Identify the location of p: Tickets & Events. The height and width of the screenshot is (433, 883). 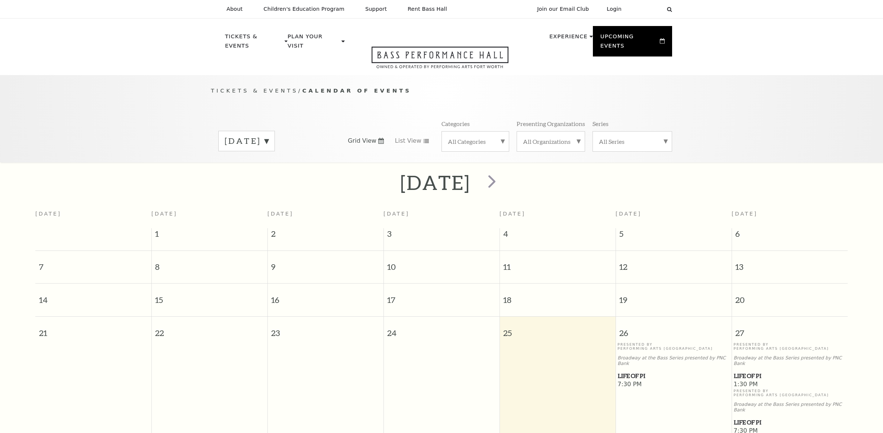
(254, 43).